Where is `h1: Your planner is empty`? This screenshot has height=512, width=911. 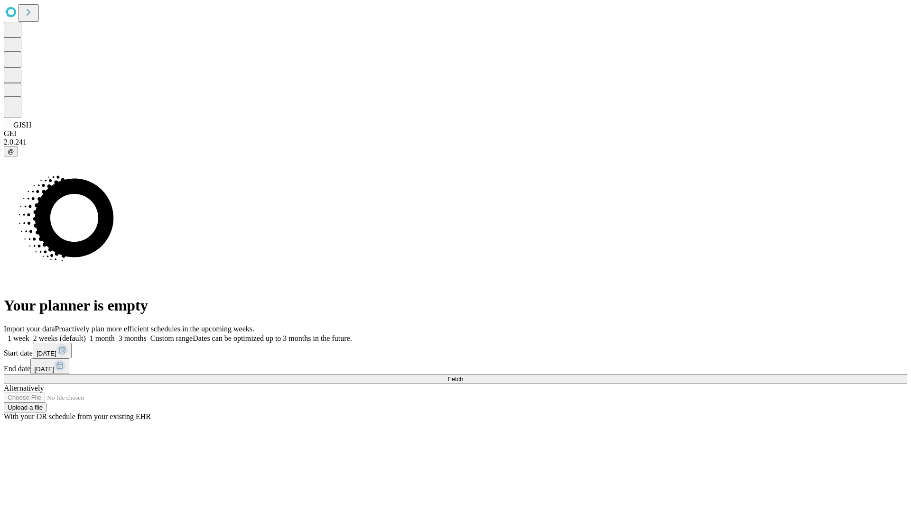 h1: Your planner is empty is located at coordinates (455, 305).